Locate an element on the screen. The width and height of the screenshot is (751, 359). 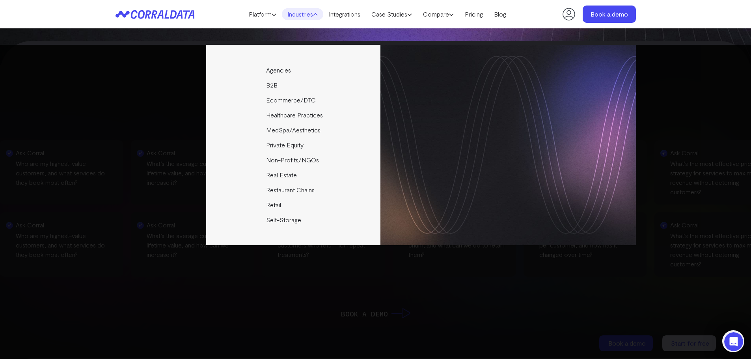
a: Non-Profits/NGOs is located at coordinates (294, 160).